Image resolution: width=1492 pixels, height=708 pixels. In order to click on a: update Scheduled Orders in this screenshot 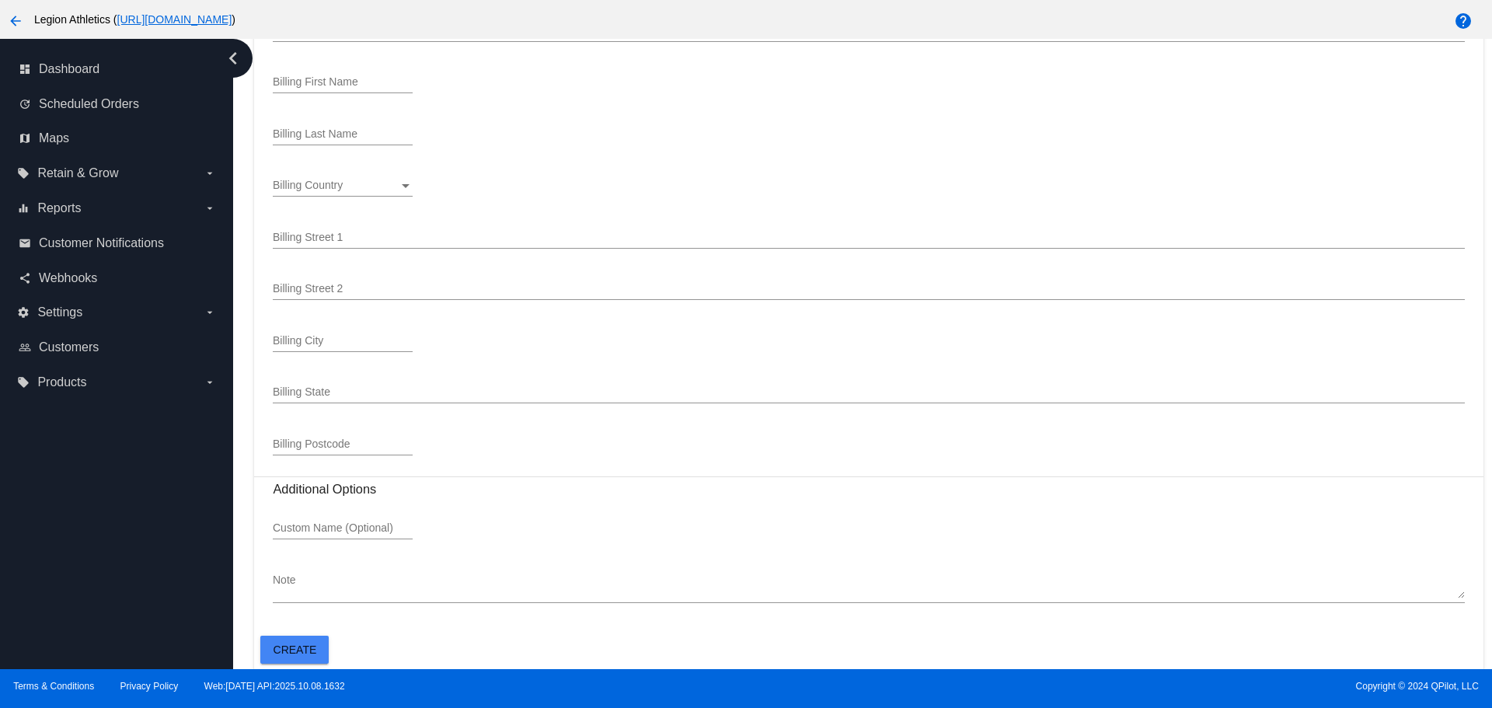, I will do `click(117, 104)`.